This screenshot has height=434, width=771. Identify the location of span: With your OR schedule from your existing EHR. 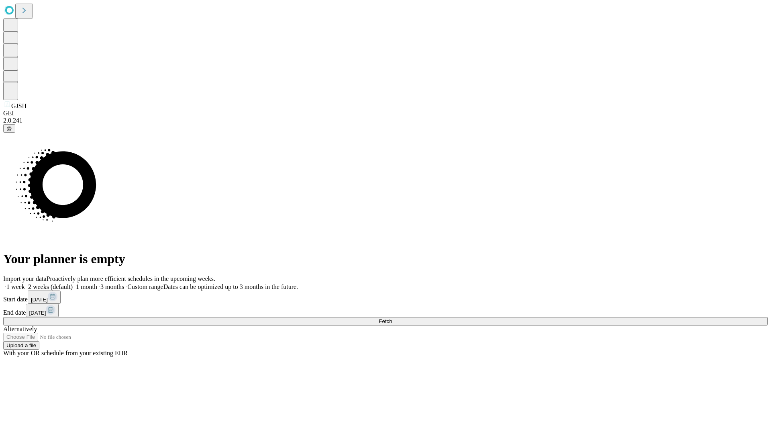
(65, 353).